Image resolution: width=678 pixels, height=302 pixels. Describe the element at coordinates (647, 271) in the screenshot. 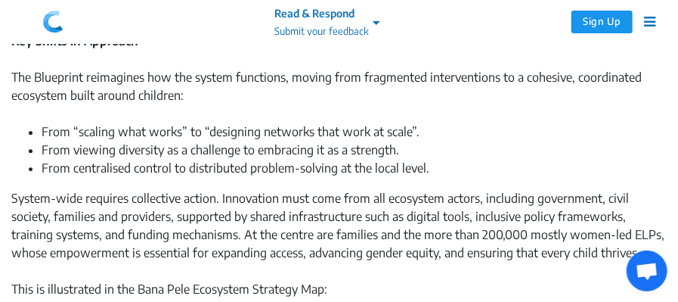

I see `div: Open chat` at that location.